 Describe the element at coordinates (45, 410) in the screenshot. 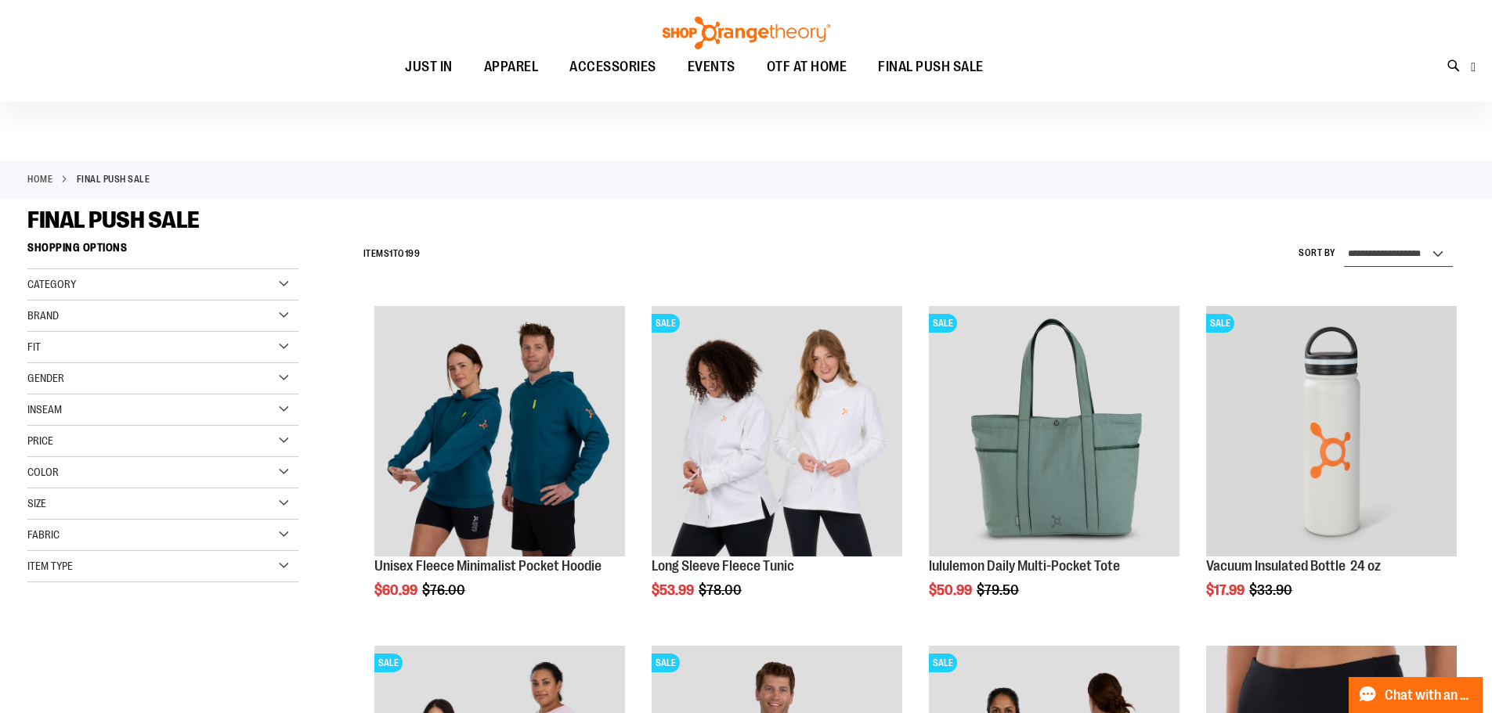

I see `span: Inseam` at that location.